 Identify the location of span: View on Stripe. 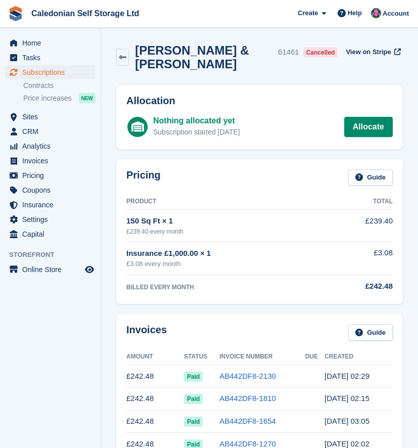
(368, 52).